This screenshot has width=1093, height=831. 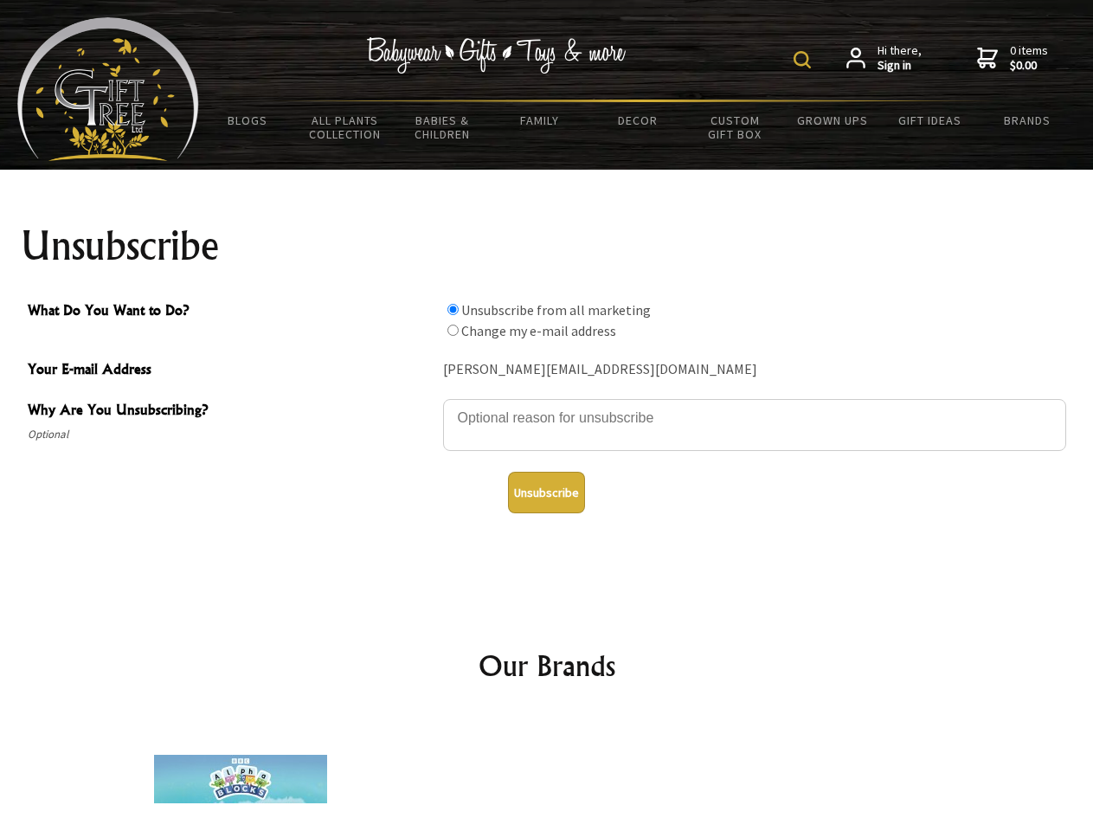 I want to click on h1: Unsubscribe, so click(x=547, y=246).